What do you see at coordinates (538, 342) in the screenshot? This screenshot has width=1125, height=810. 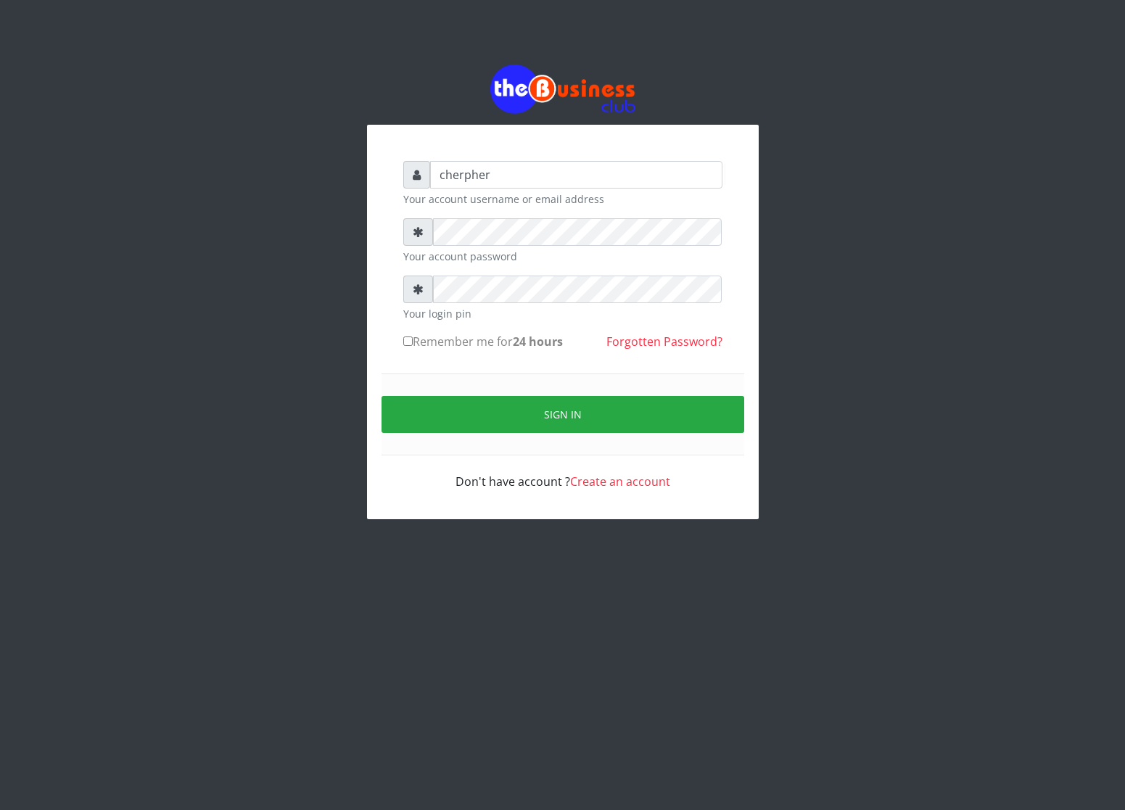 I see `b: 24 hours` at bounding box center [538, 342].